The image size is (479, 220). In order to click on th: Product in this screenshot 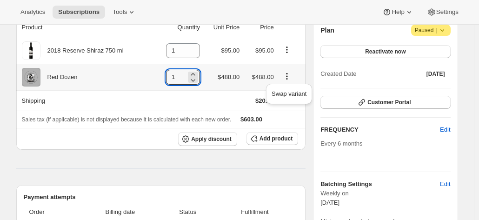, I will do `click(85, 27)`.